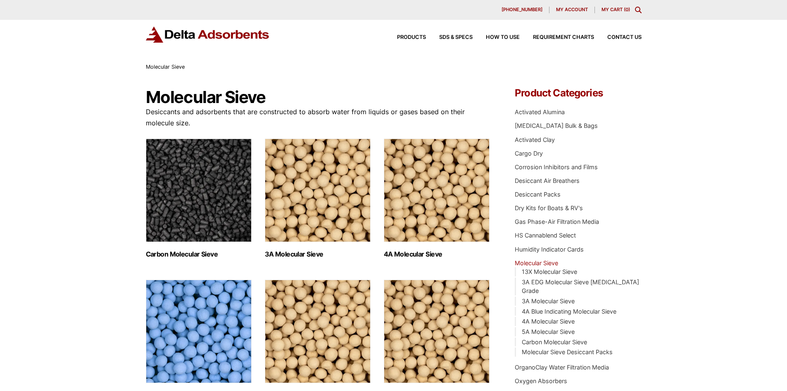  I want to click on a: 4A Molecular Sieve, so click(548, 321).